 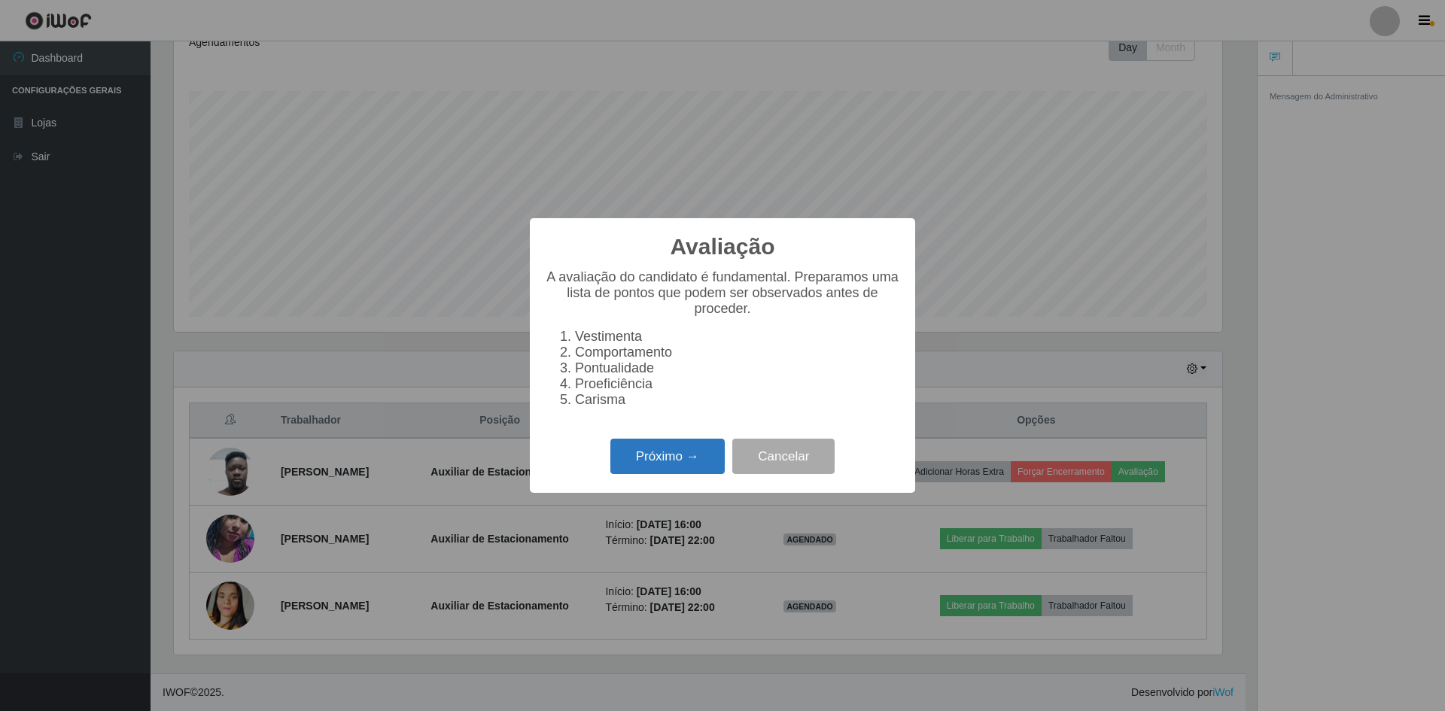 I want to click on p: A avaliação do candidato é fundamental. Preparamos uma lista de pontos que podem ser observados a..., so click(x=722, y=293).